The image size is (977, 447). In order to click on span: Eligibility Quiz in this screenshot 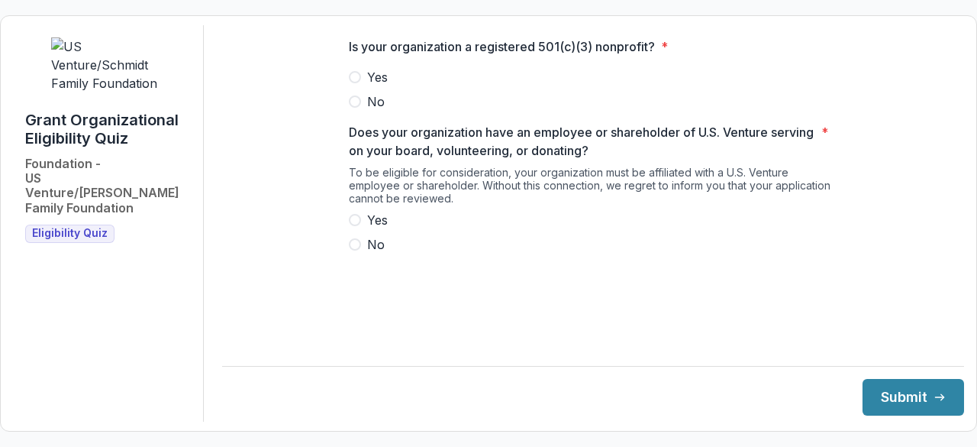, I will do `click(69, 233)`.